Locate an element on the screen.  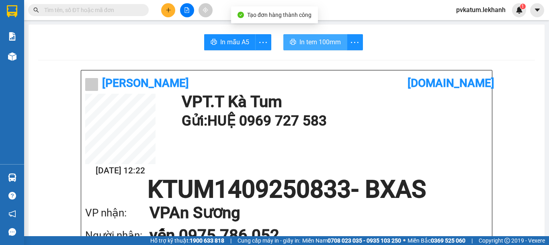
span: copyright is located at coordinates (507, 240).